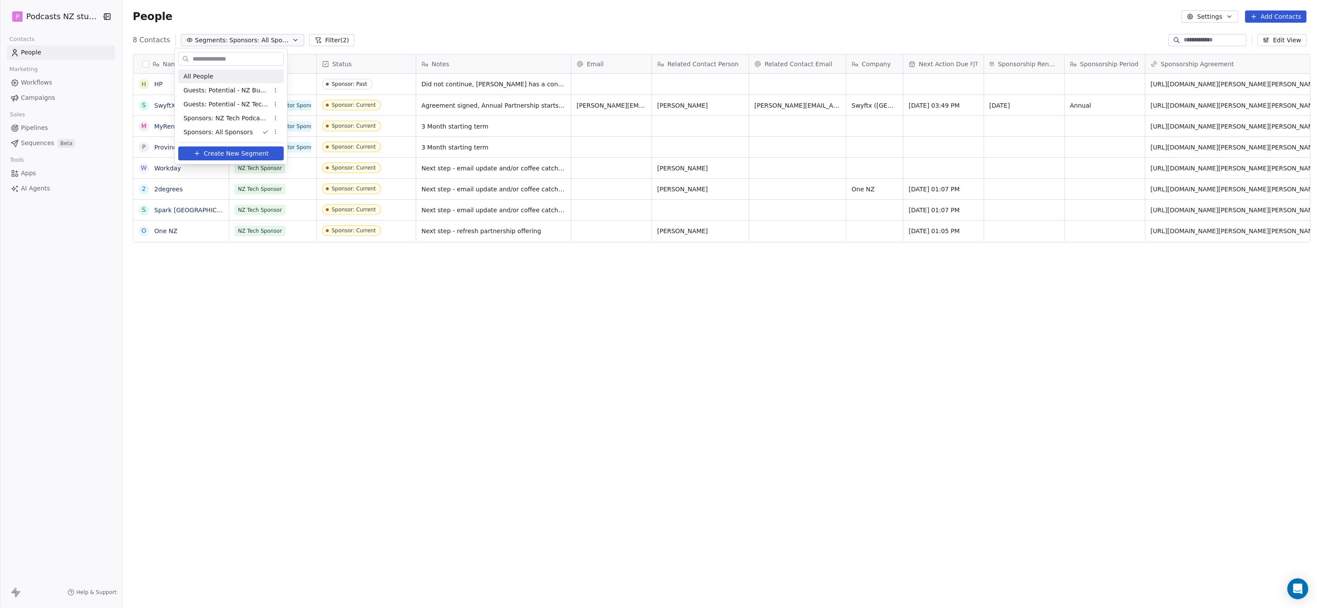 The width and height of the screenshot is (1317, 608). I want to click on span: All People, so click(198, 76).